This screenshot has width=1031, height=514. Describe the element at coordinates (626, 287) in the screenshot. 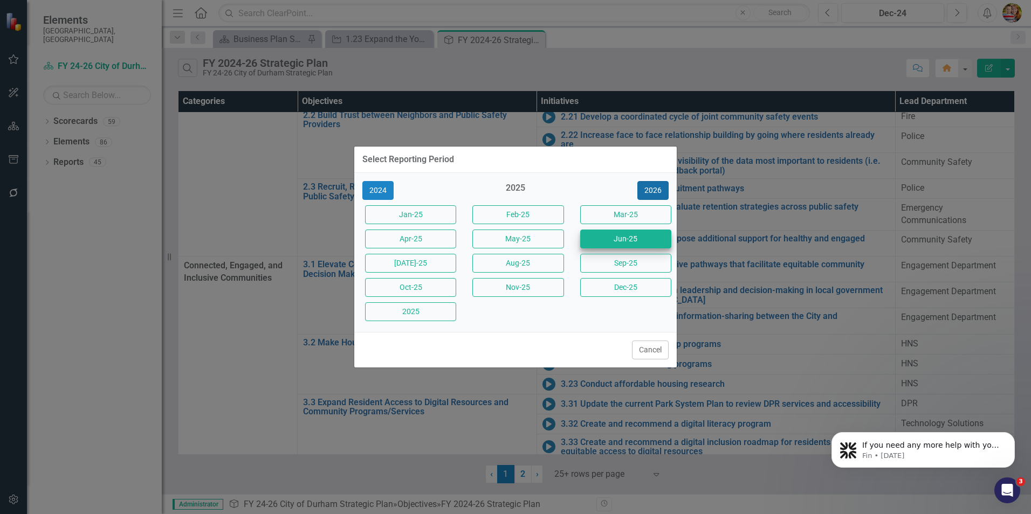

I see `button: Dec-25` at that location.